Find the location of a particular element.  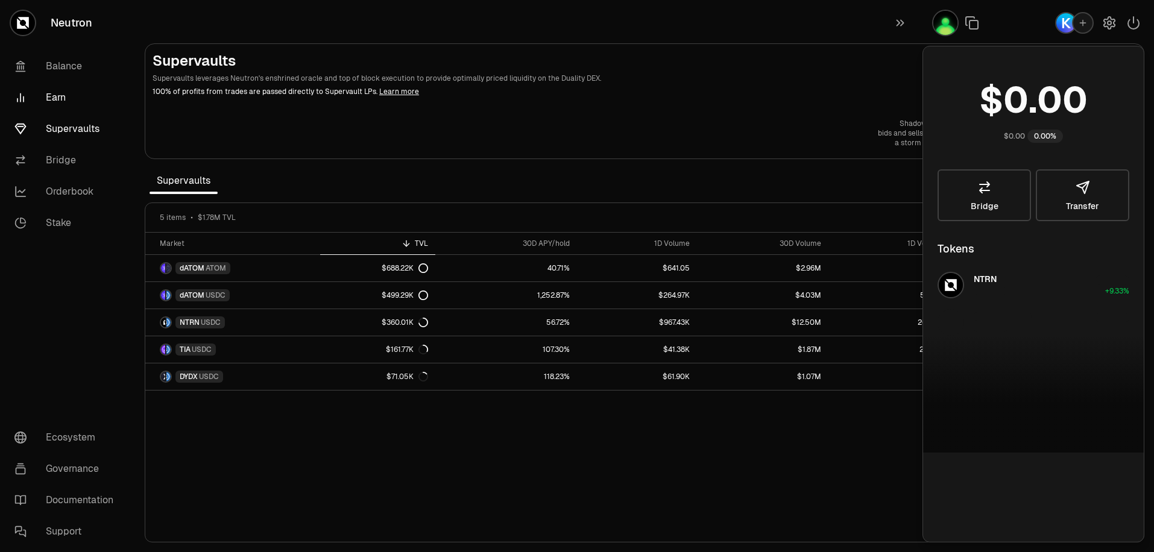

a: $688.22K is located at coordinates (377, 268).